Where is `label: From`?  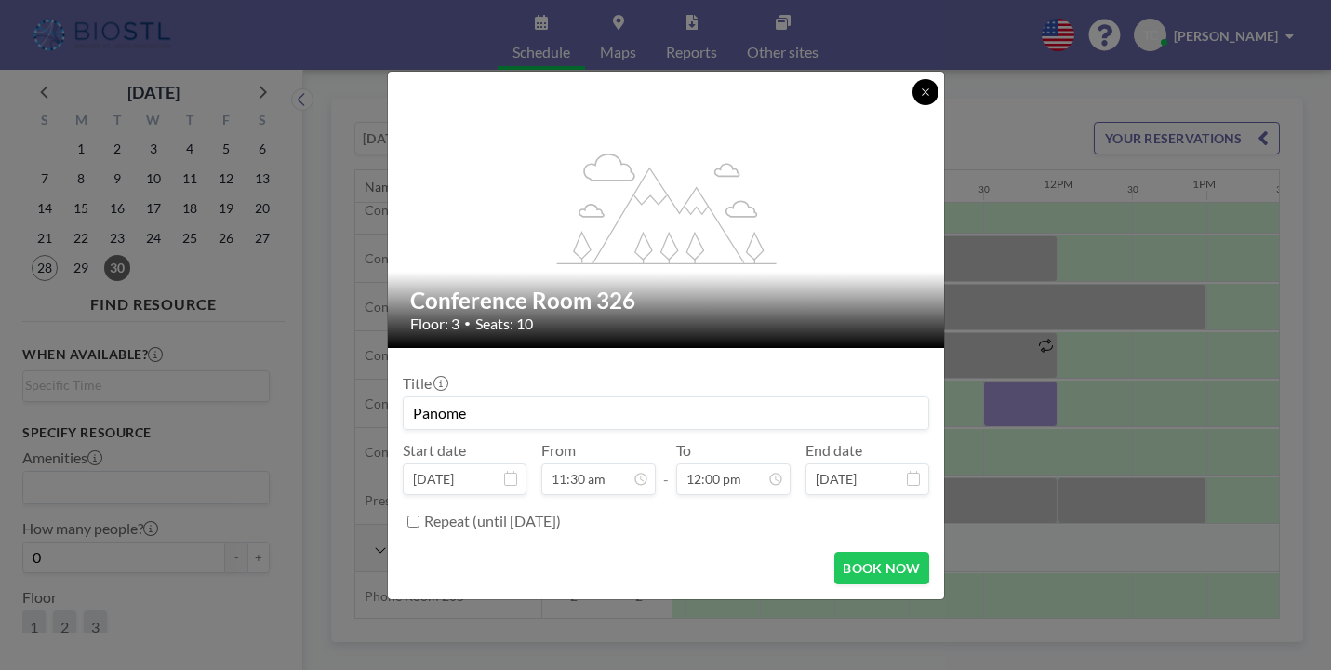 label: From is located at coordinates (558, 450).